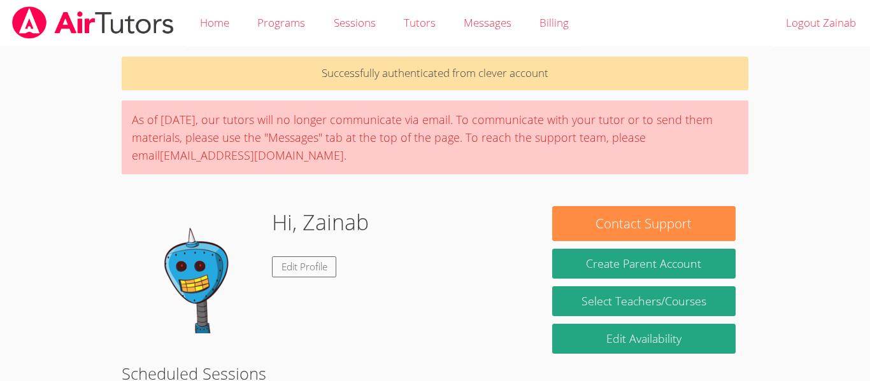  What do you see at coordinates (487, 22) in the screenshot?
I see `span: Messages` at bounding box center [487, 22].